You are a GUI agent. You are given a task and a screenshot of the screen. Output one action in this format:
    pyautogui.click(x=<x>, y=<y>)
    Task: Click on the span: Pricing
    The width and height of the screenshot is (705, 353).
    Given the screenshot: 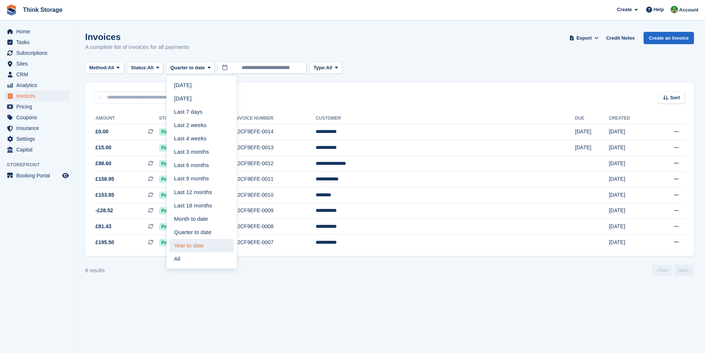 What is the action you would take?
    pyautogui.click(x=39, y=107)
    